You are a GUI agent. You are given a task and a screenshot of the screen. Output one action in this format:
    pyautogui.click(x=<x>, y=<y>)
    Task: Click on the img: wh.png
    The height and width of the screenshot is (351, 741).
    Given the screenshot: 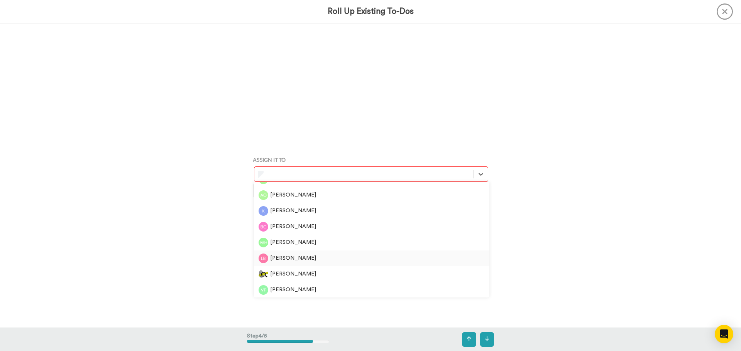 What is the action you would take?
    pyautogui.click(x=263, y=243)
    